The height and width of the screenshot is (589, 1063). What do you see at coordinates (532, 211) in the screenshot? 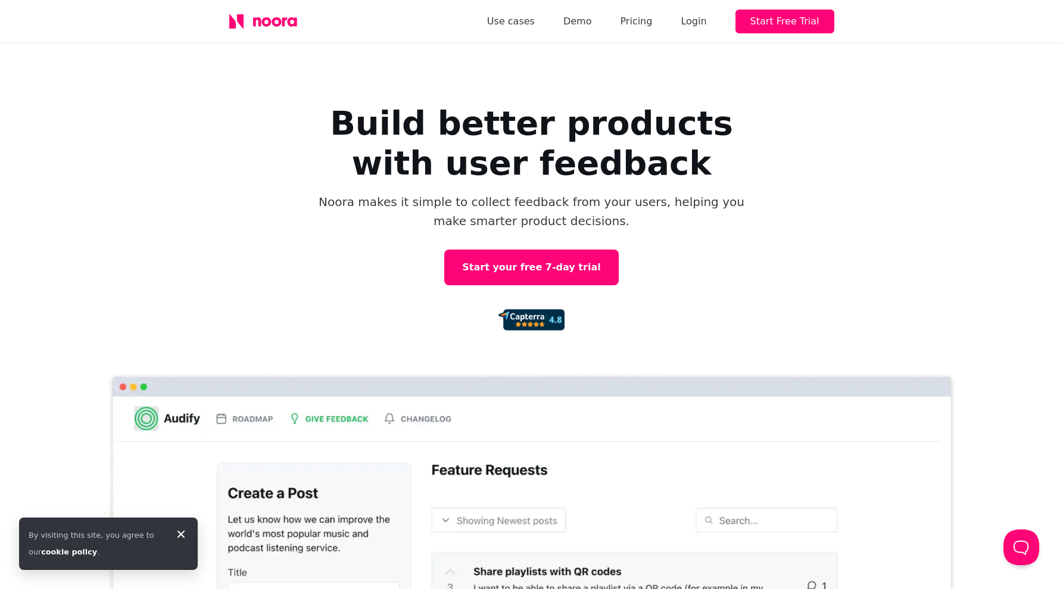
I see `p: Noora makes it simple to collect feedback from your users, helping you make smarter product decis...` at bounding box center [532, 211].